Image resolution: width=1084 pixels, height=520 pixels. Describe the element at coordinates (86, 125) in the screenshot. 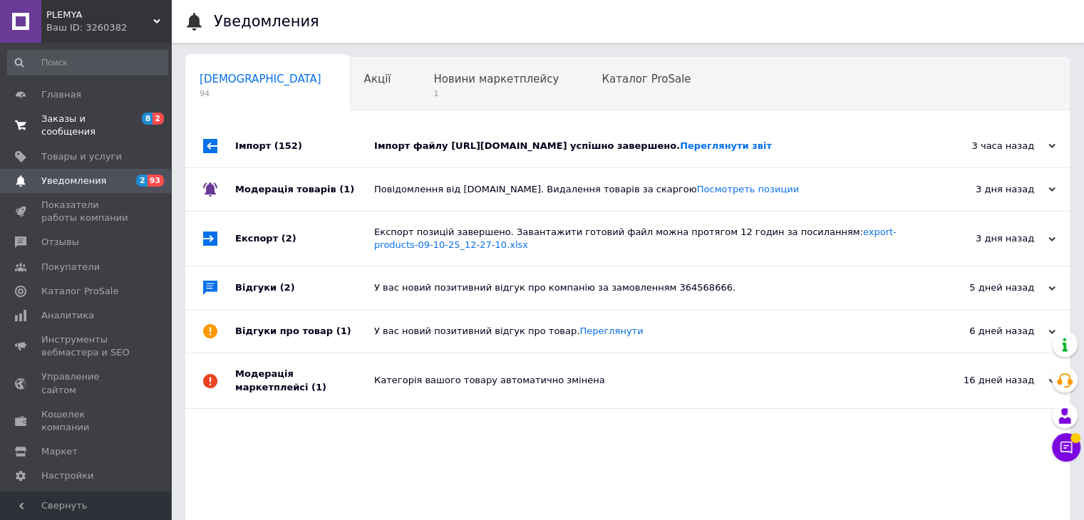

I see `span: Заказы и сообщения` at that location.